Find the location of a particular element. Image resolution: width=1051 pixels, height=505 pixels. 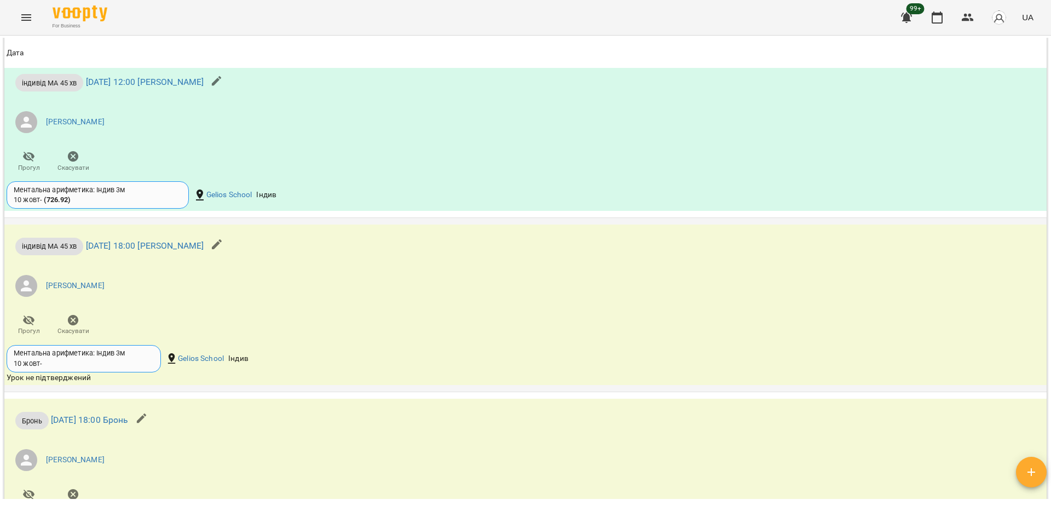

b: ( 726.92 ) is located at coordinates (57, 199).